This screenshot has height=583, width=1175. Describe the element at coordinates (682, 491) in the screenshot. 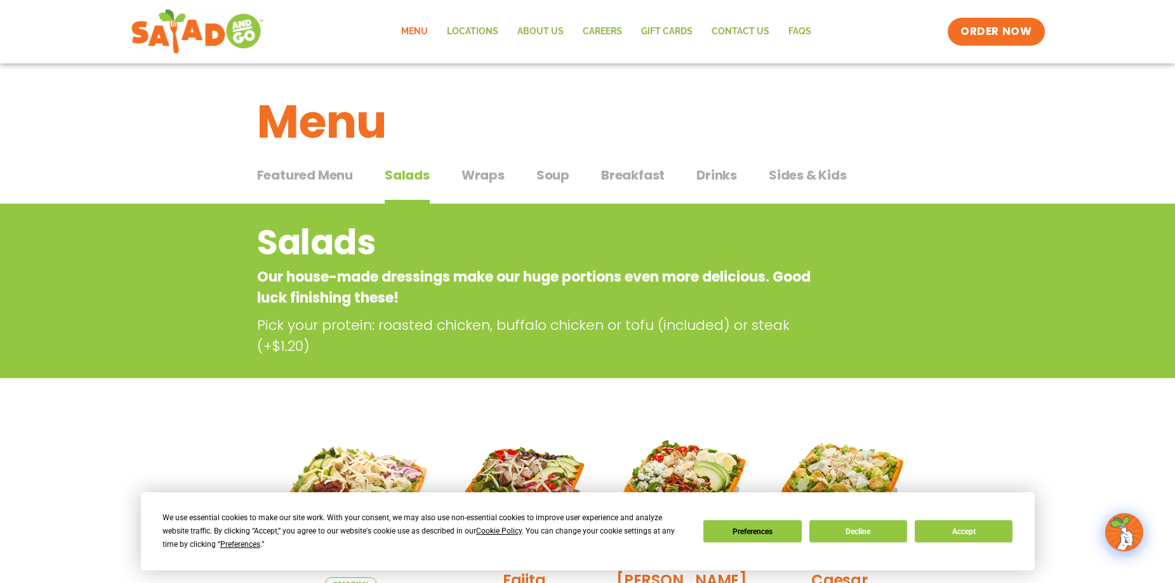

I see `img: Product photo for Cobb Salad` at that location.